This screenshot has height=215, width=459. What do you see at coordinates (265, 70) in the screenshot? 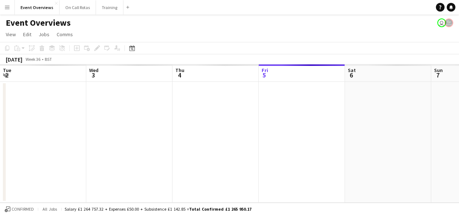
I see `span: Fri` at bounding box center [265, 70].